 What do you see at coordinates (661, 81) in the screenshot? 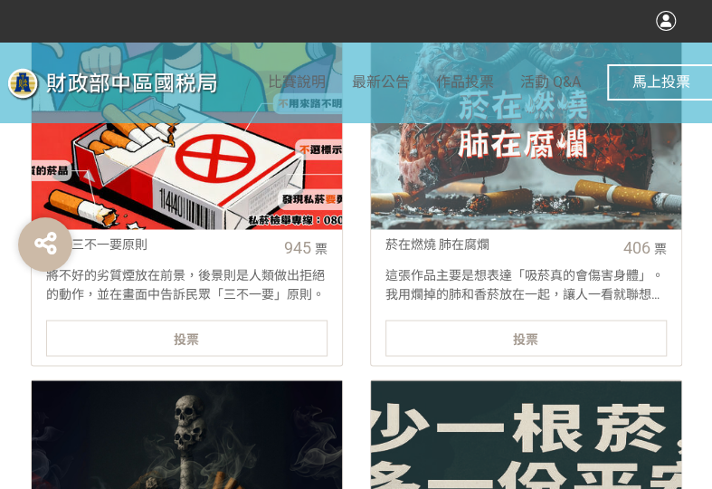
I see `span: 馬上投票` at bounding box center [661, 81].